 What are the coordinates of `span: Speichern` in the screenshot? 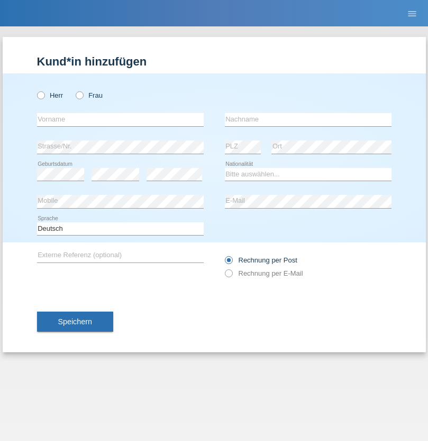 It's located at (75, 322).